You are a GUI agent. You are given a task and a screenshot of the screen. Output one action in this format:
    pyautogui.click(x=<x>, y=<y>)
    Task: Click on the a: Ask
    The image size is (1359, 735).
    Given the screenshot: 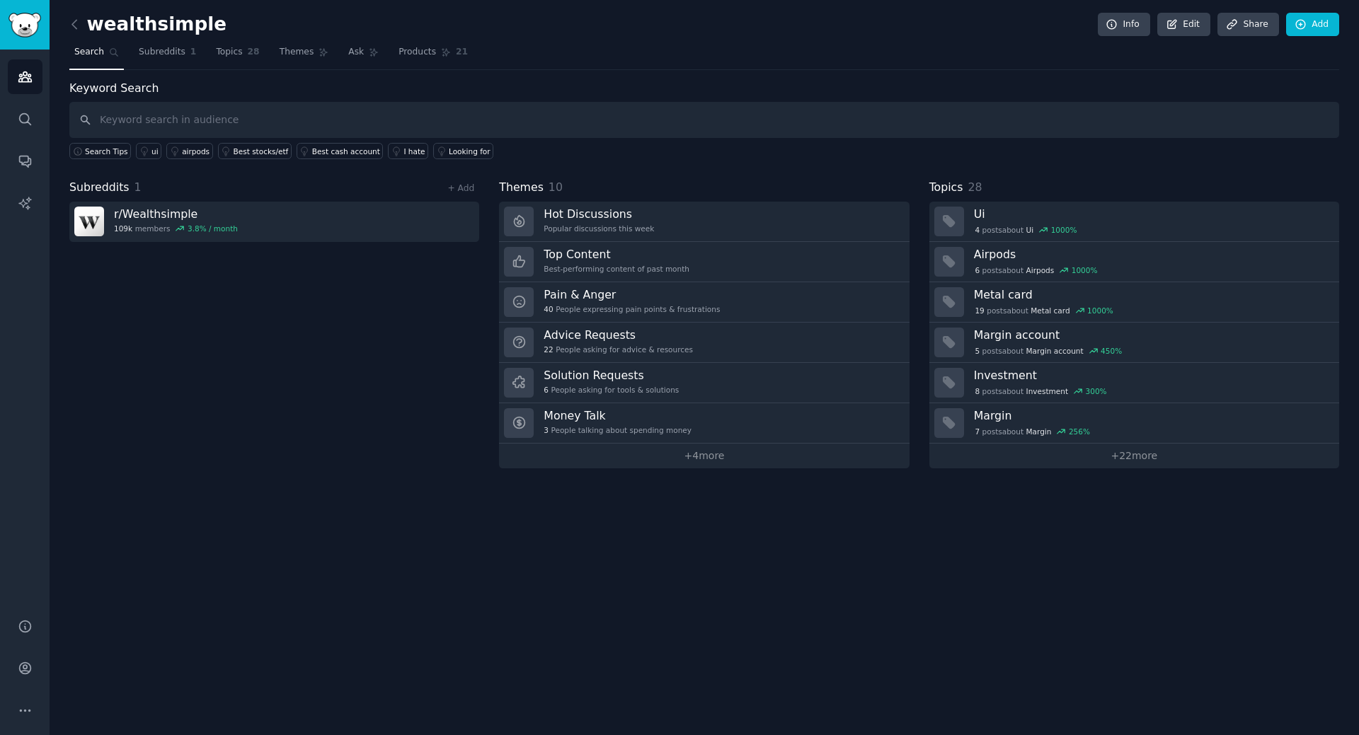 What is the action you would take?
    pyautogui.click(x=363, y=55)
    